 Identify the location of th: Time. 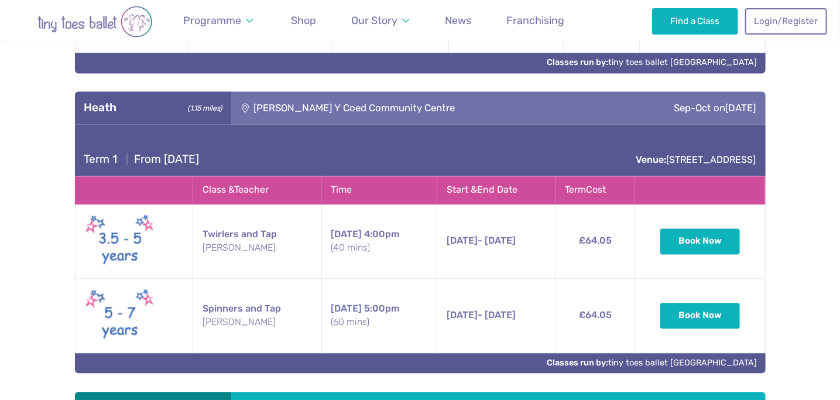
(379, 190).